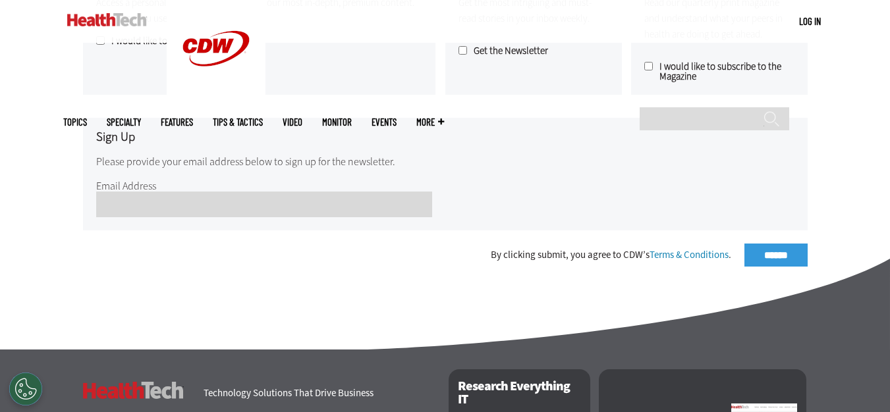  What do you see at coordinates (445, 162) in the screenshot?
I see `p: Please provide your email address below to sign up for the newsletter.` at bounding box center [445, 162].